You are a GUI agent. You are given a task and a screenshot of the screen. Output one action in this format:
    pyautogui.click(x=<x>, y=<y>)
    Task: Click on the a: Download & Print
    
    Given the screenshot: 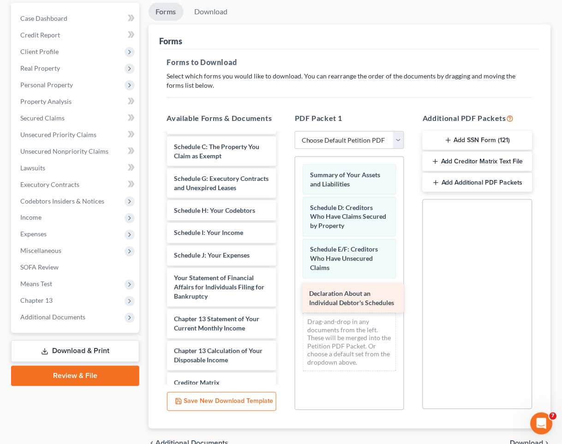 What is the action you would take?
    pyautogui.click(x=75, y=351)
    